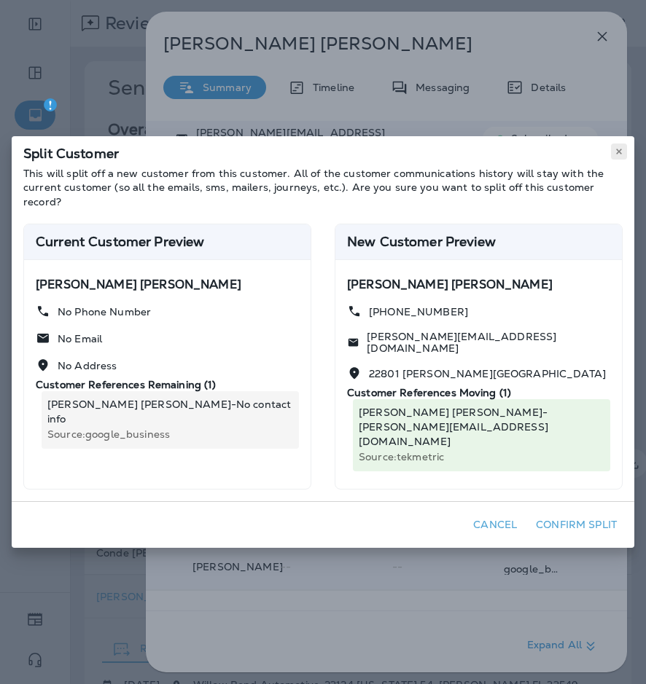 Image resolution: width=646 pixels, height=684 pixels. Describe the element at coordinates (323, 188) in the screenshot. I see `p: This will split off a new customer from this customer. All of the customer communications history...` at that location.